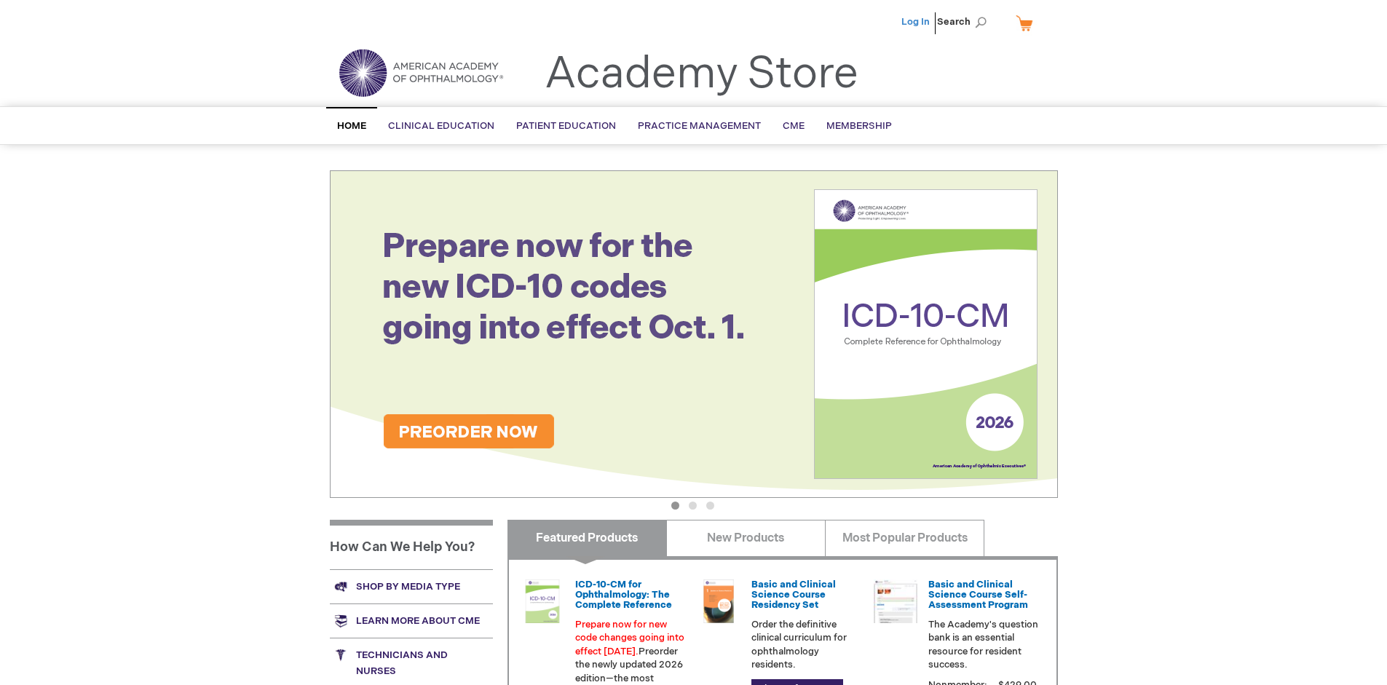  I want to click on a: Shop by media type, so click(411, 586).